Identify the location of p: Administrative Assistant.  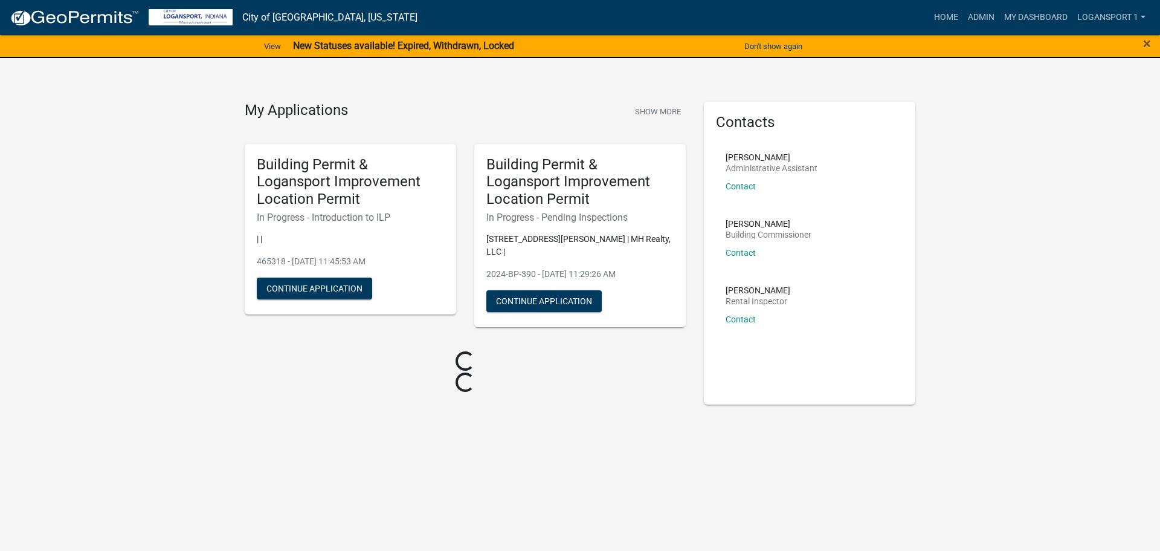
(772, 168).